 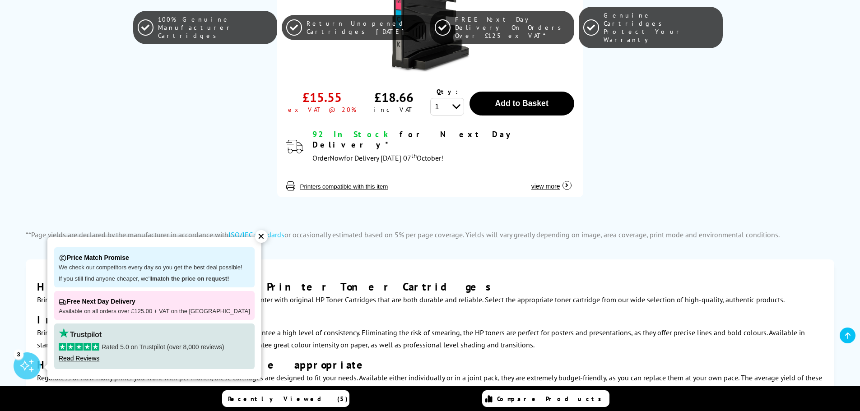 What do you see at coordinates (413, 139) in the screenshot?
I see `span: for Next Day Delivery*` at bounding box center [413, 139].